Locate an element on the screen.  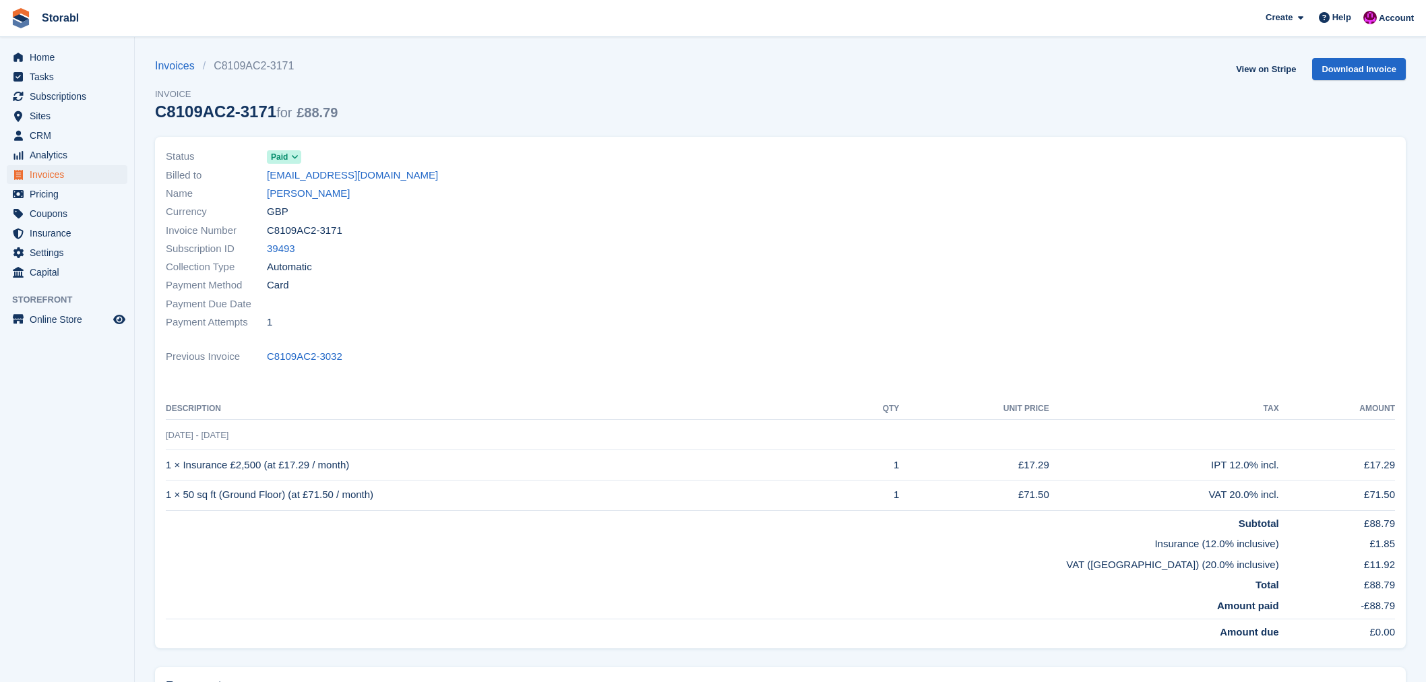
a: 39493 is located at coordinates (281, 249).